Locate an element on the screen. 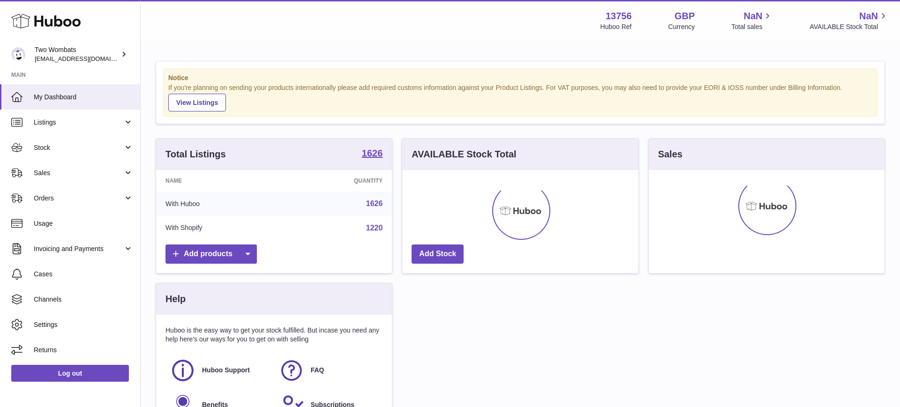  h3: Sales is located at coordinates (670, 154).